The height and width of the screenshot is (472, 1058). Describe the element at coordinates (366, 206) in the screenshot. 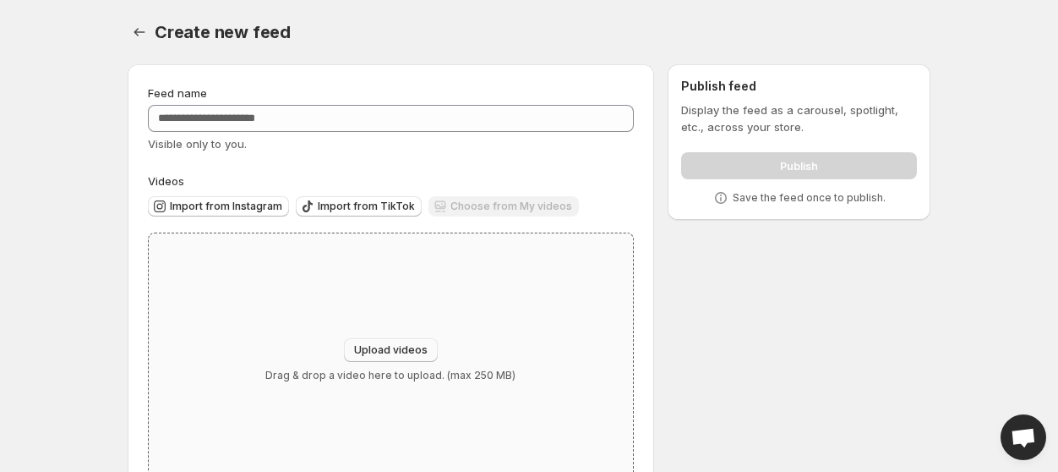

I see `span: Import from TikTok` at that location.